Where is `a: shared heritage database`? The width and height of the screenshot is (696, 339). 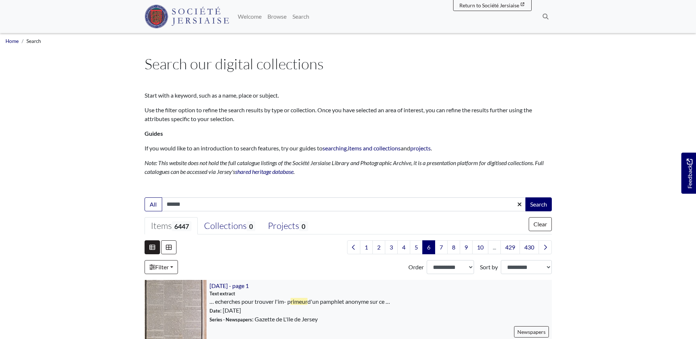
a: shared heritage database is located at coordinates (264, 171).